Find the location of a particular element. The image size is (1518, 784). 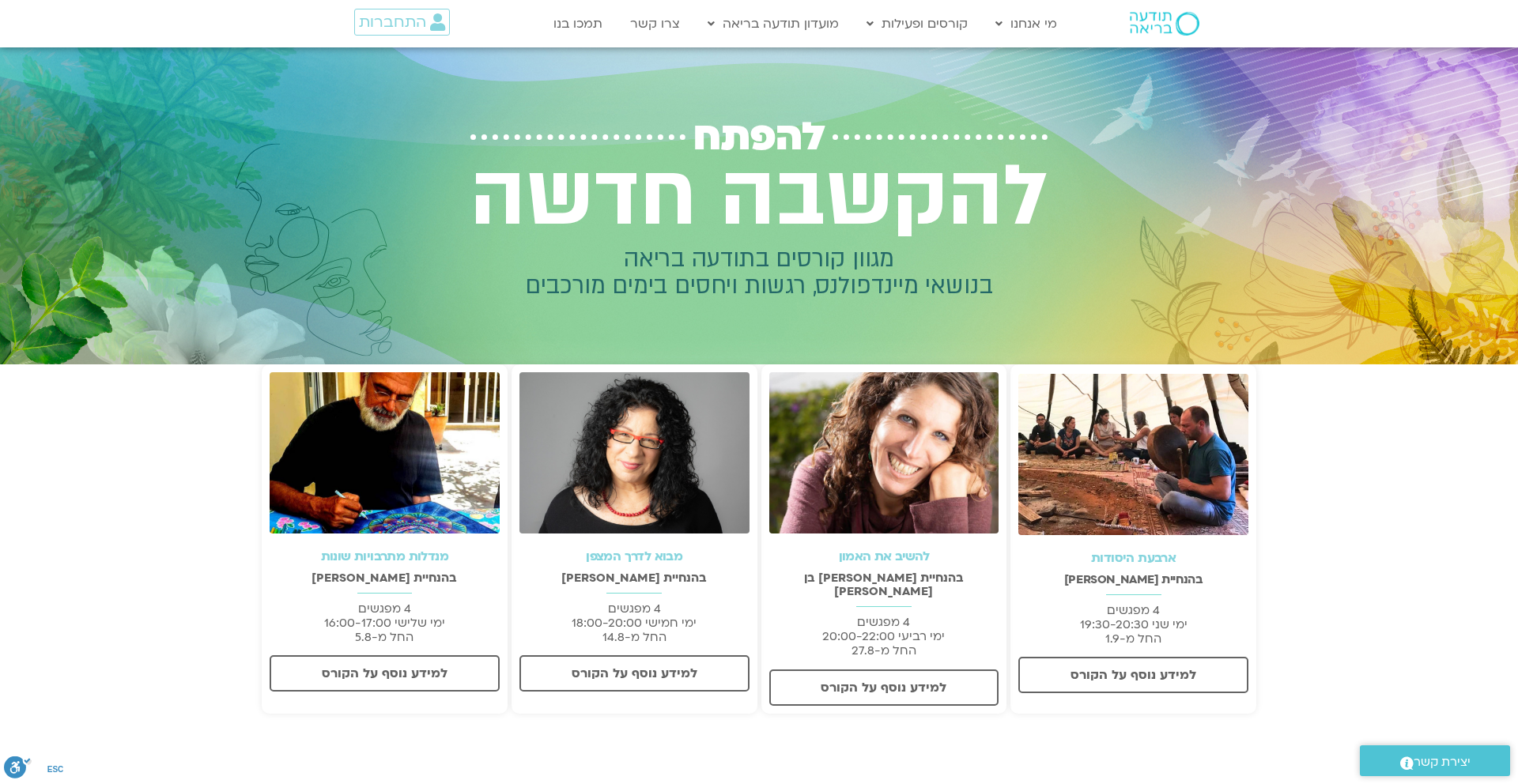

a: מבוא לדרך המצפן is located at coordinates (634, 556).